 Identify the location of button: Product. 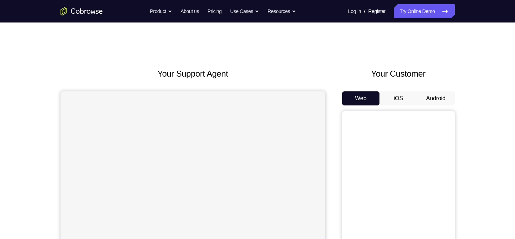
(161, 11).